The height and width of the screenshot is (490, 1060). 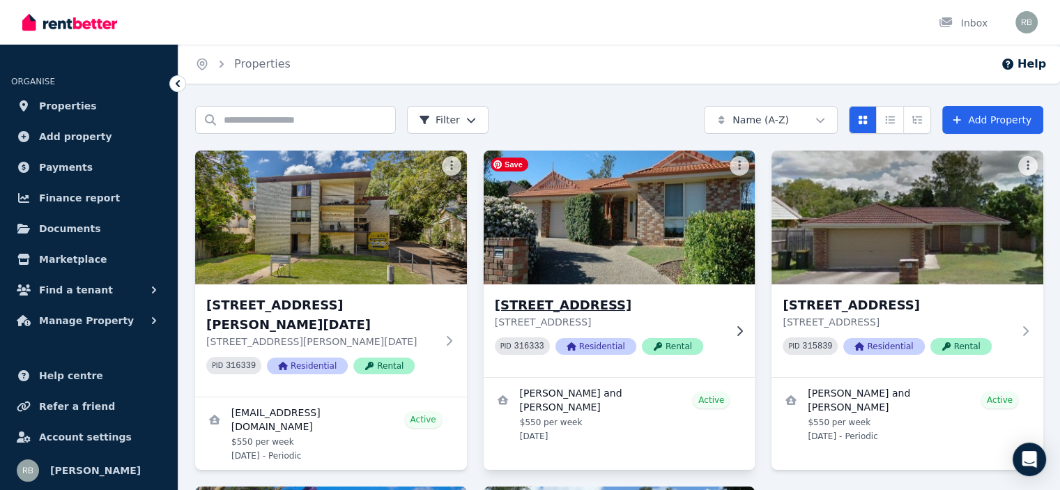 I want to click on button: Card view, so click(x=863, y=120).